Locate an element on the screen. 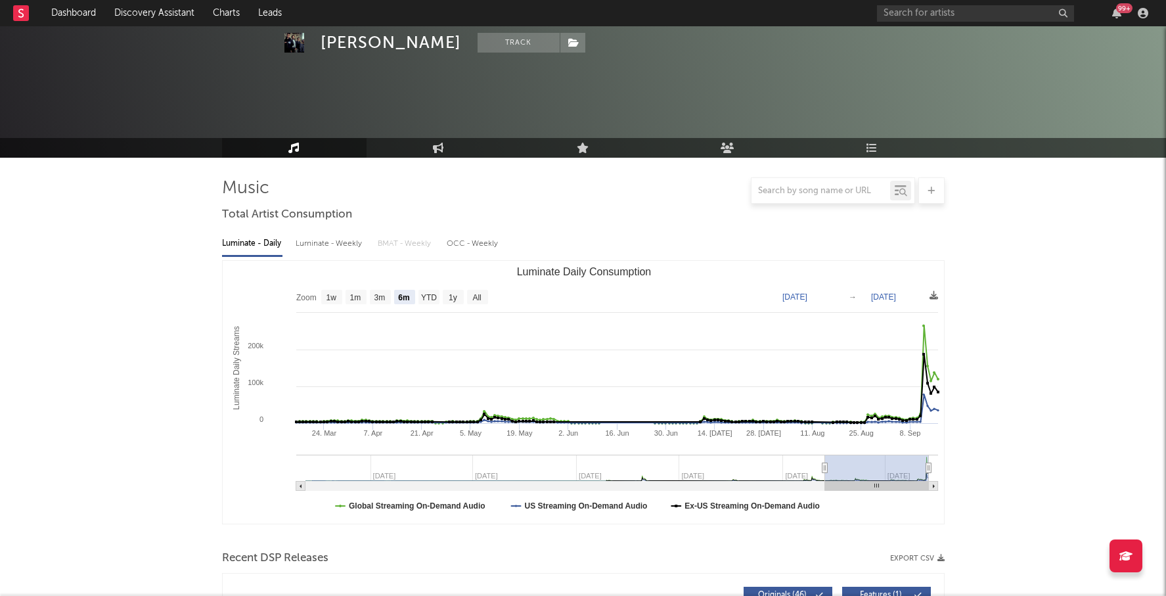  text: 21. Apr is located at coordinates (421, 433).